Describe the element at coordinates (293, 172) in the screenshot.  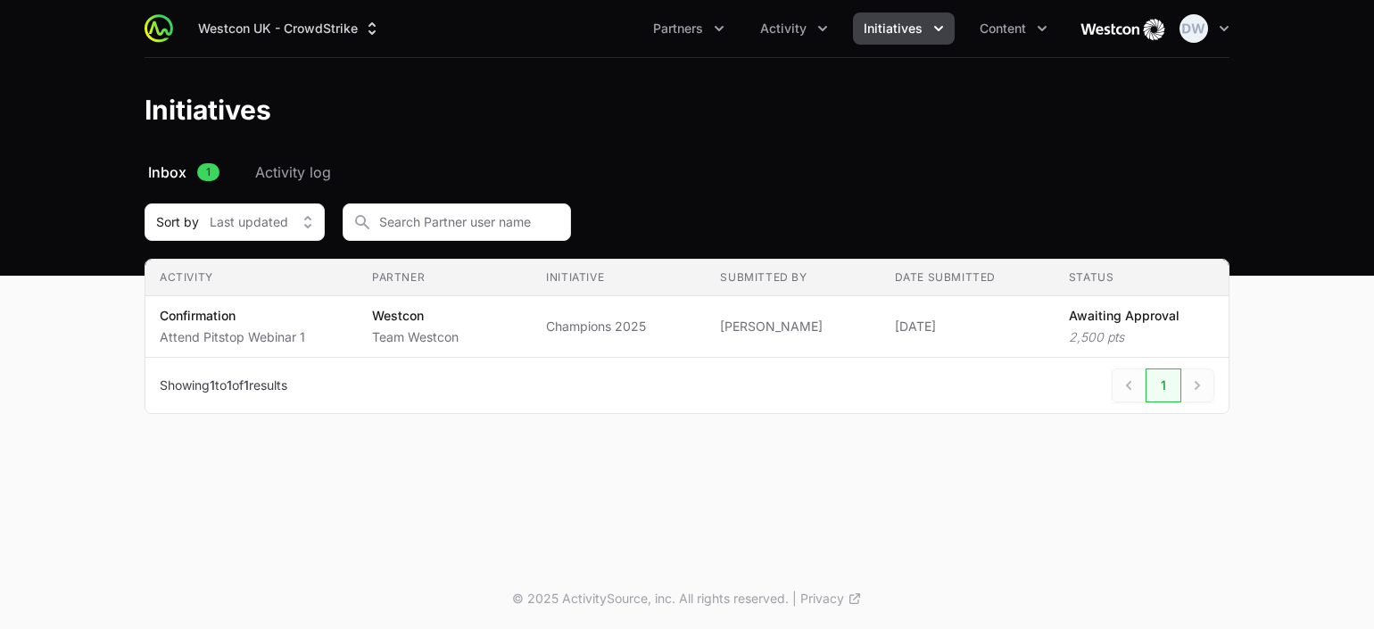
I see `a: Activity log` at that location.